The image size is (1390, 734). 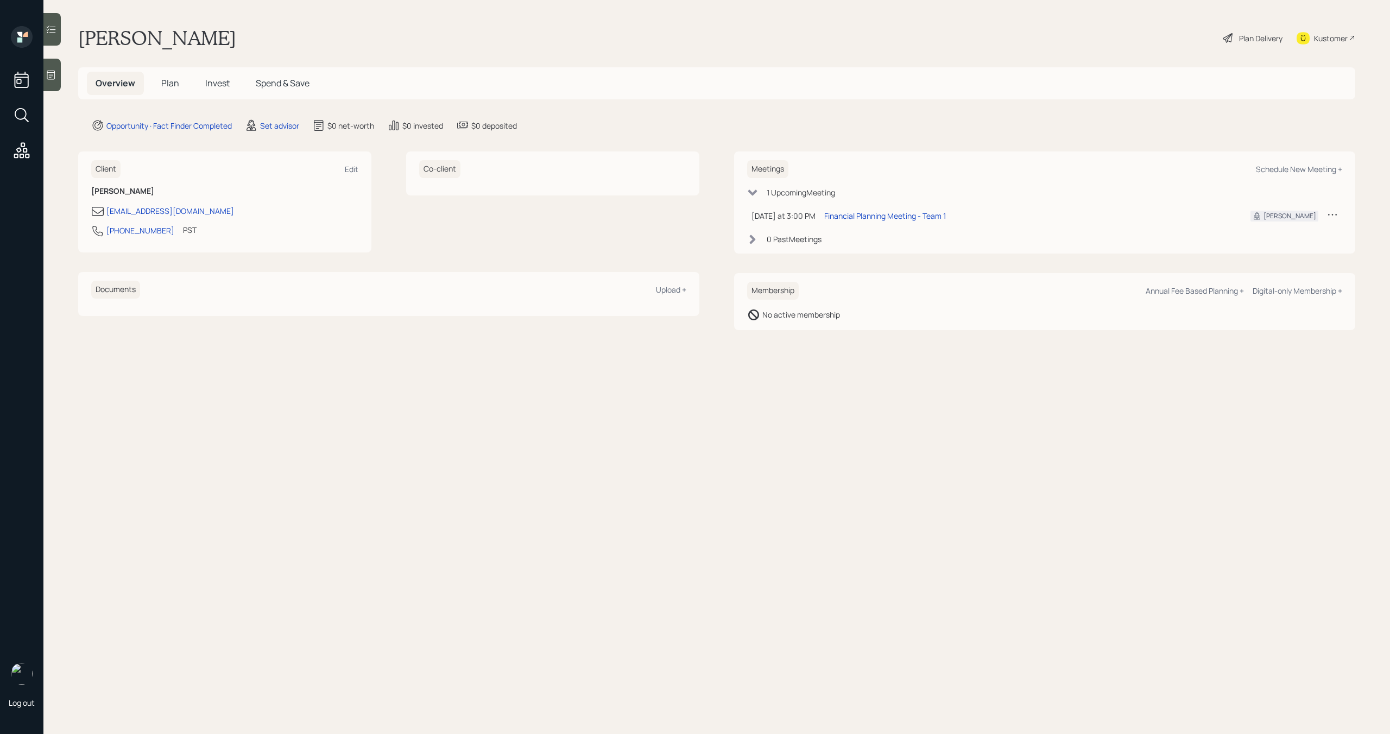 I want to click on h6: Client, so click(x=106, y=169).